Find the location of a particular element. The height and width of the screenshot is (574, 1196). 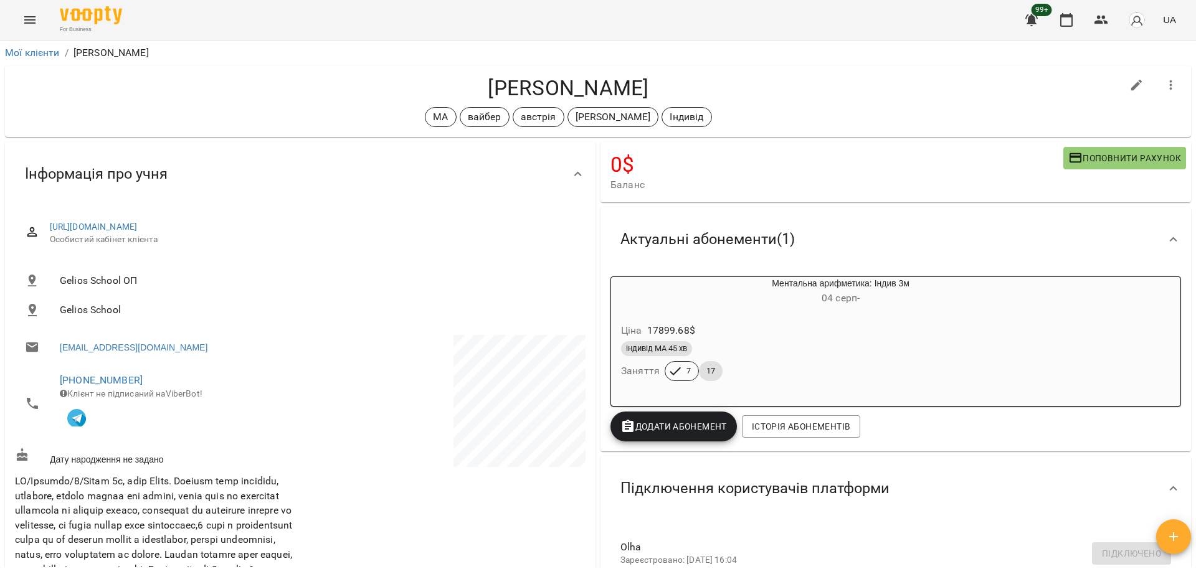

span: Історія абонементів is located at coordinates (801, 427).